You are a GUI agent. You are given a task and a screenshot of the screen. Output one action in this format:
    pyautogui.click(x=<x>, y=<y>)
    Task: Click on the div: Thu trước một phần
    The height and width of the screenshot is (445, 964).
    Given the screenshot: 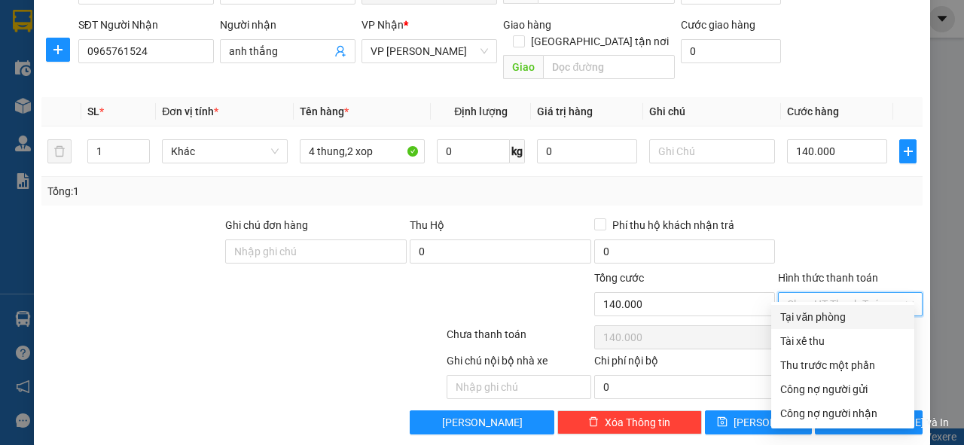 What is the action you would take?
    pyautogui.click(x=843, y=365)
    